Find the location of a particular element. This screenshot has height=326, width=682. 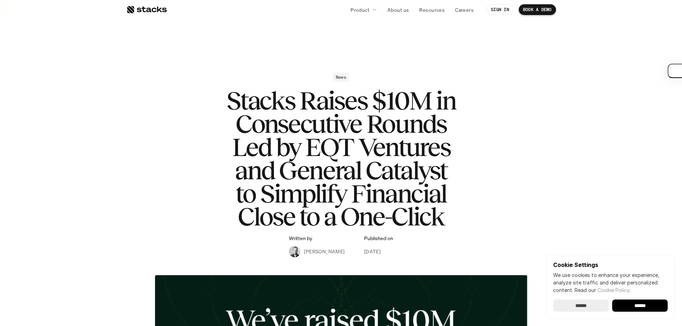

p: Resources is located at coordinates (431, 10).